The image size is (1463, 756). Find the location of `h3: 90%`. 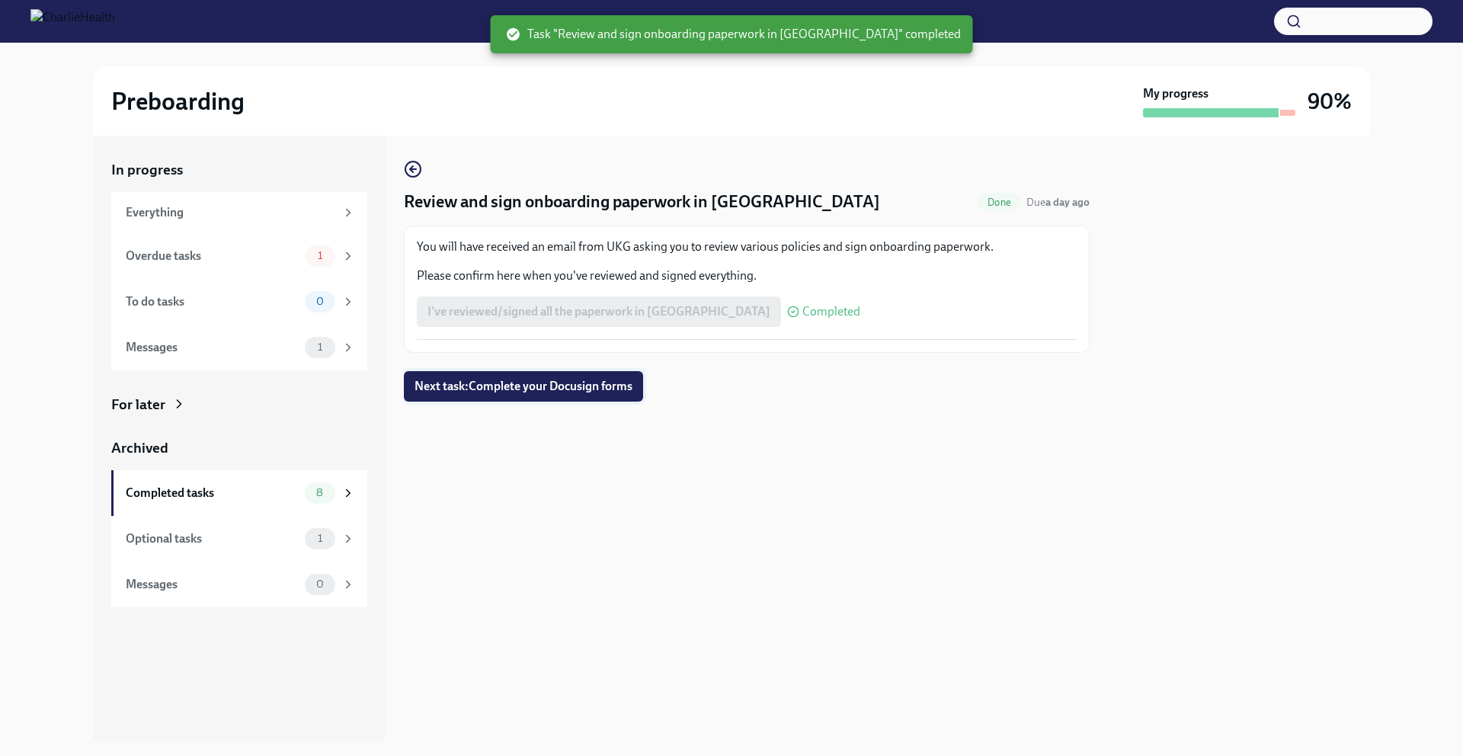

h3: 90% is located at coordinates (1329, 101).